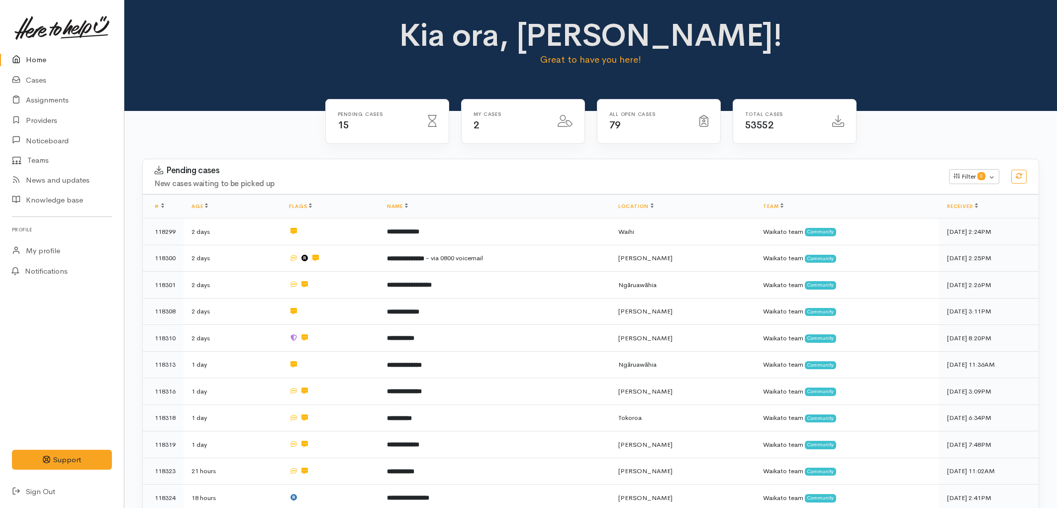  What do you see at coordinates (163, 445) in the screenshot?
I see `td: 118319` at bounding box center [163, 445].